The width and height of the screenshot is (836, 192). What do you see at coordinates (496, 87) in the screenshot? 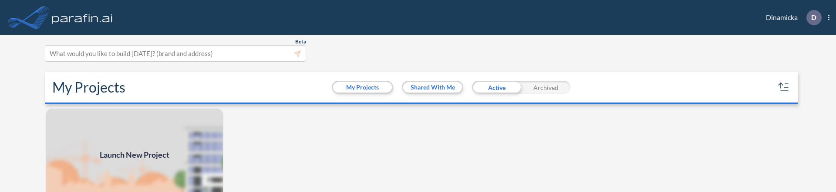
I see `div: Active` at bounding box center [496, 87].